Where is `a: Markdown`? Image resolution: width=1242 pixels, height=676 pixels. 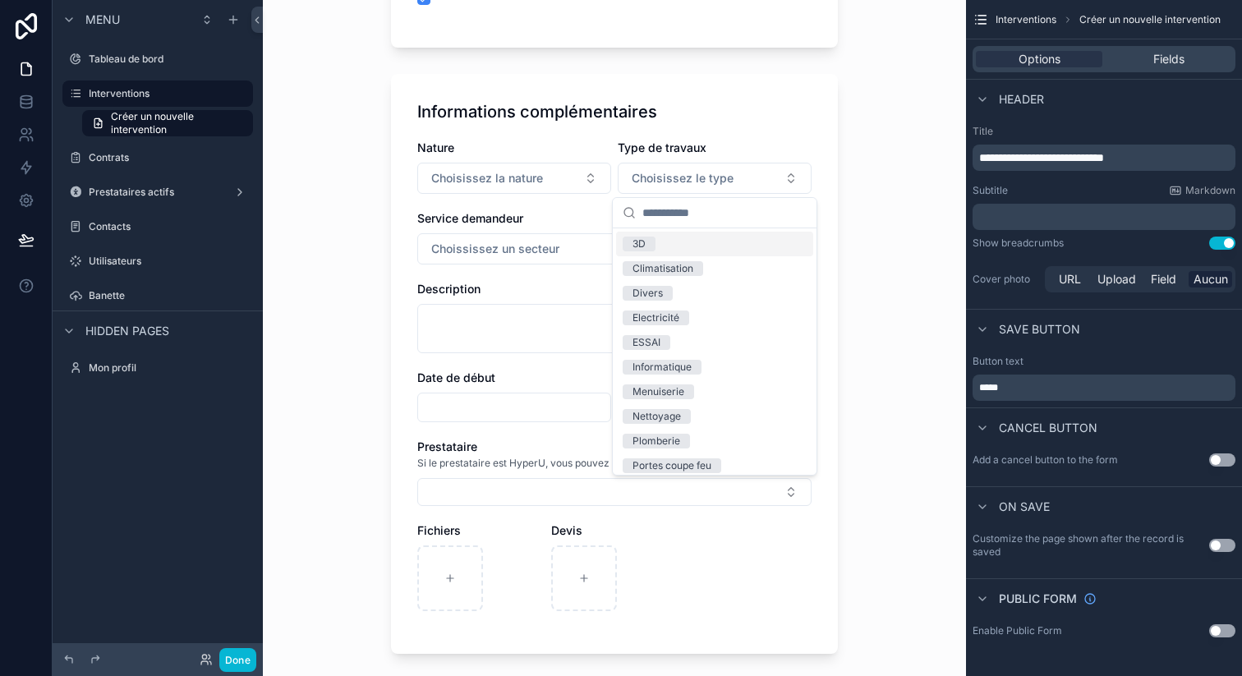 a: Markdown is located at coordinates (1202, 191).